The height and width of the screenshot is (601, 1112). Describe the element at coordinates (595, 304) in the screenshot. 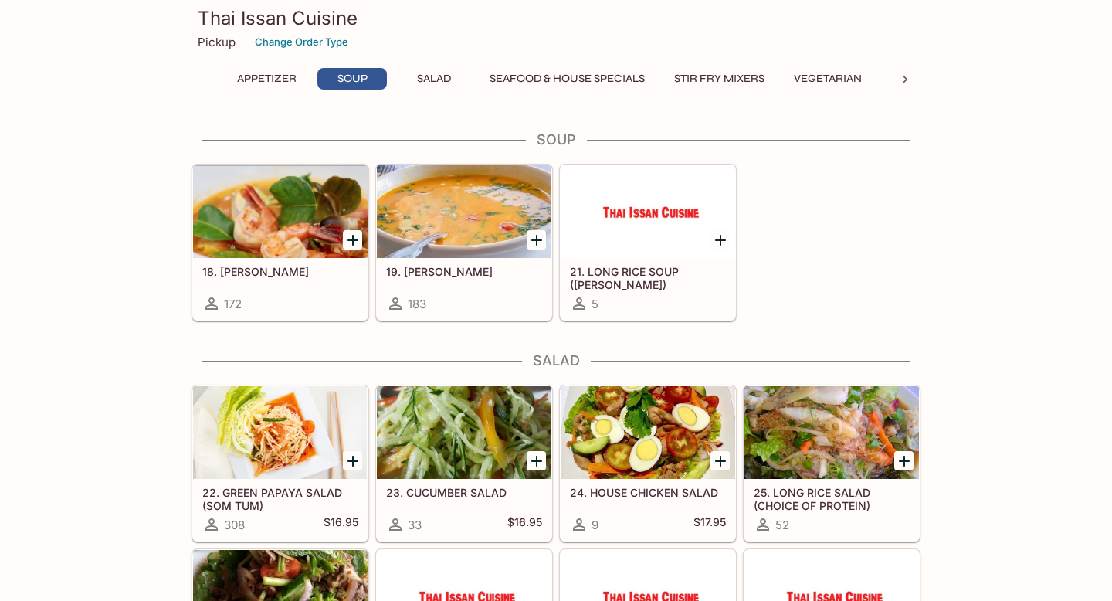

I see `span: 5` at that location.